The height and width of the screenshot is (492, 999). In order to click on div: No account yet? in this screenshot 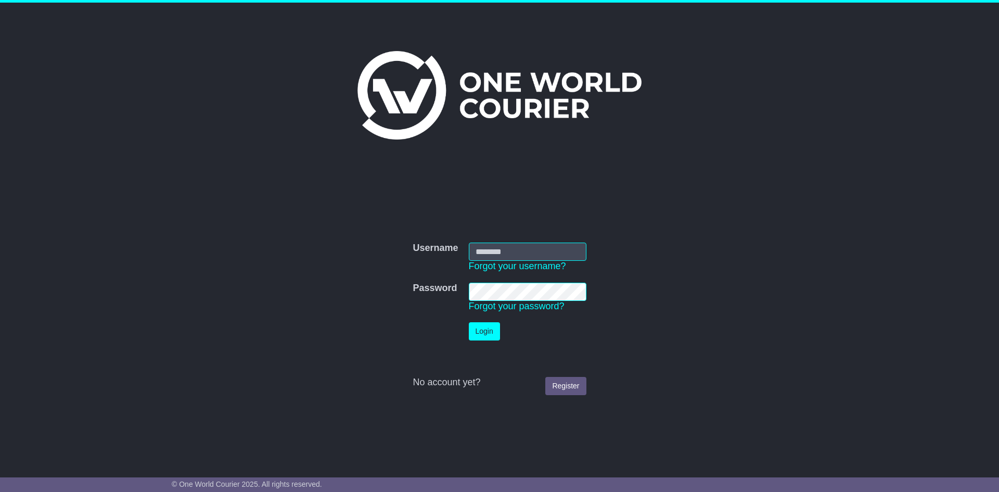, I will do `click(499, 382)`.